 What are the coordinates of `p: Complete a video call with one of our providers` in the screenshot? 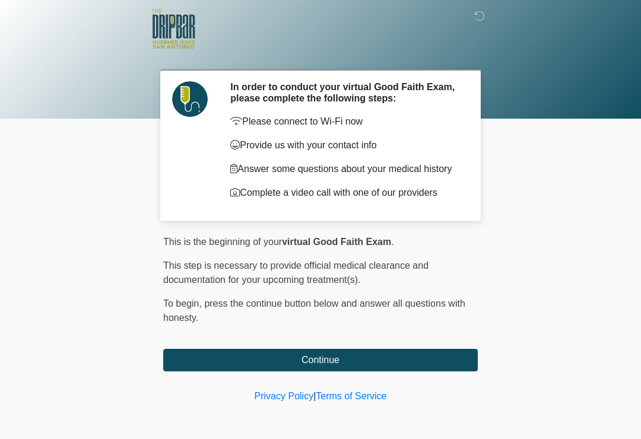 It's located at (345, 193).